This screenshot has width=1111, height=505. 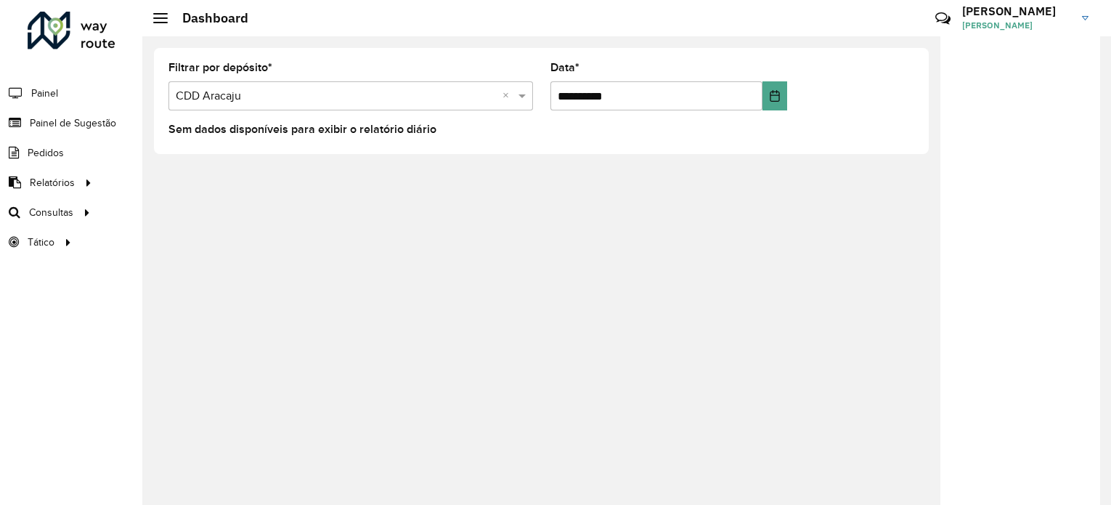 I want to click on span: Painel de Sugestão, so click(x=73, y=123).